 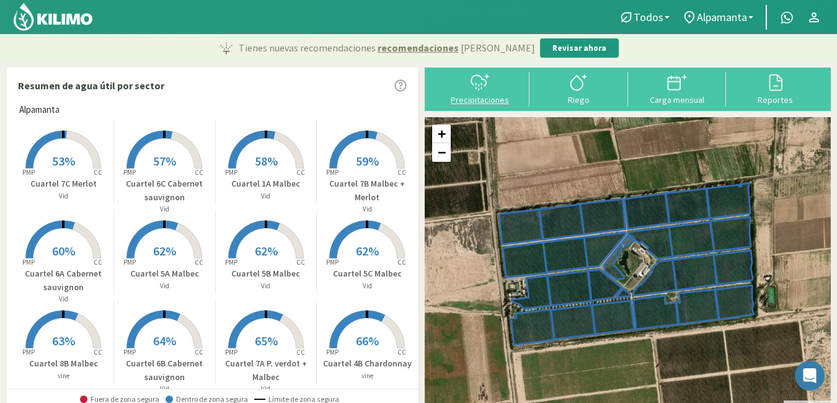 What do you see at coordinates (53, 17) in the screenshot?
I see `img: Kilimo` at bounding box center [53, 17].